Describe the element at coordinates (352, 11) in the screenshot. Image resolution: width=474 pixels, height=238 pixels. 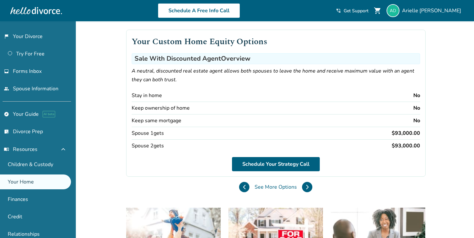
I see `a: phone_in_talkGet Support` at that location.